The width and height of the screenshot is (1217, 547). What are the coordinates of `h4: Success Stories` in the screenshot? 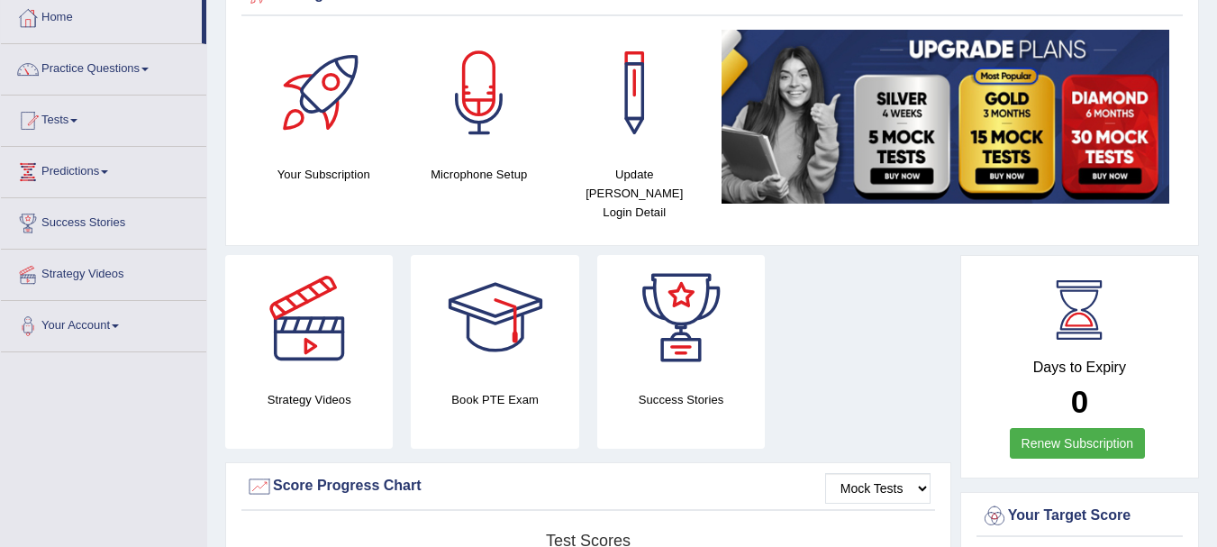 It's located at (681, 399).